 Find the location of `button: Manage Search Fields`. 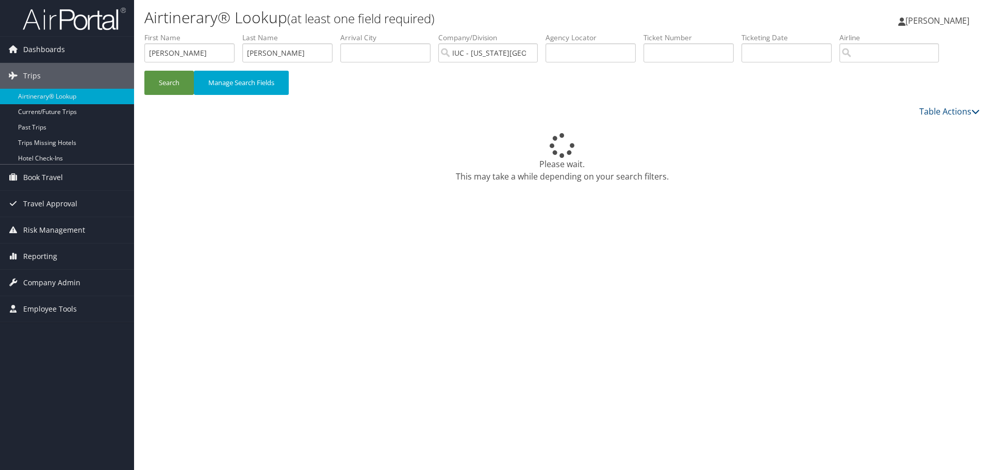

button: Manage Search Fields is located at coordinates (241, 82).